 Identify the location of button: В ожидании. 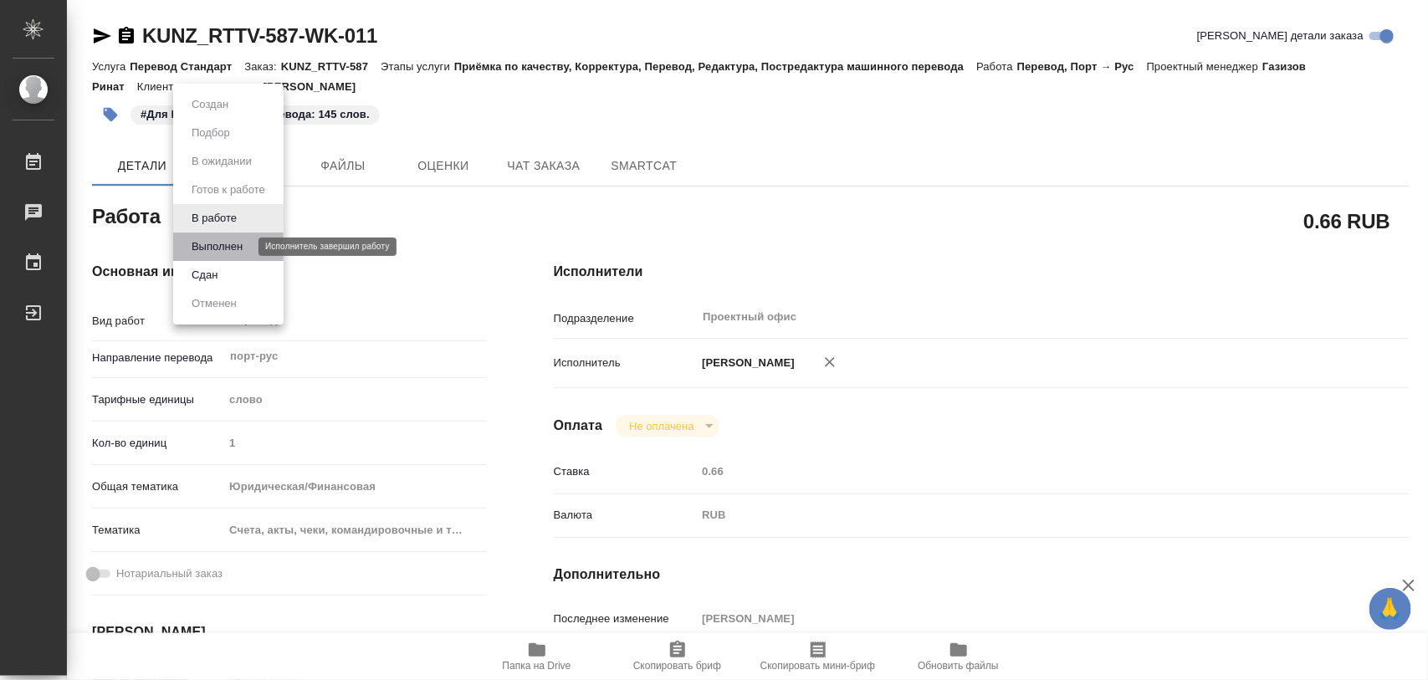
(222, 161).